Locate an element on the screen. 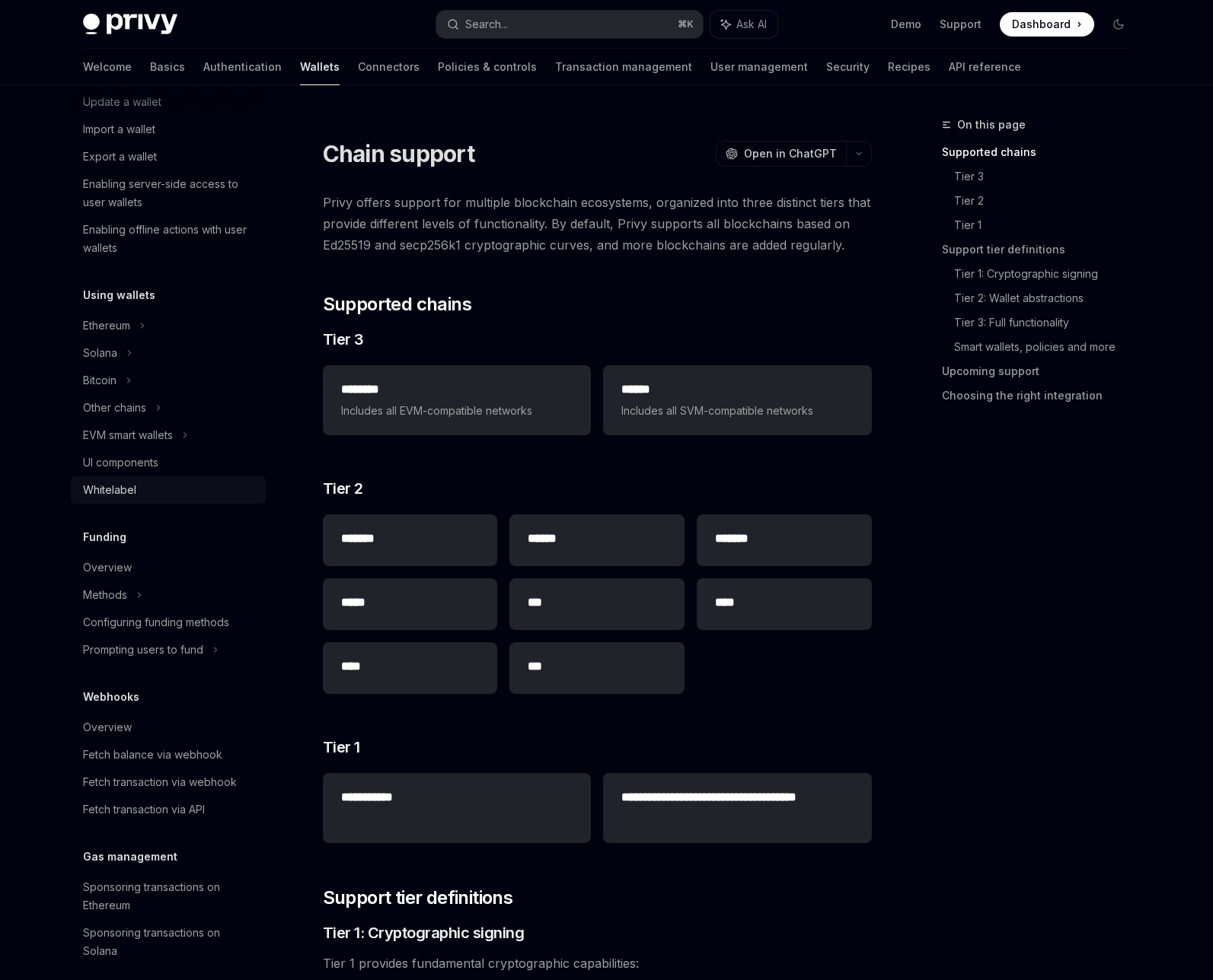  a: Tier 3 is located at coordinates (1049, 176).